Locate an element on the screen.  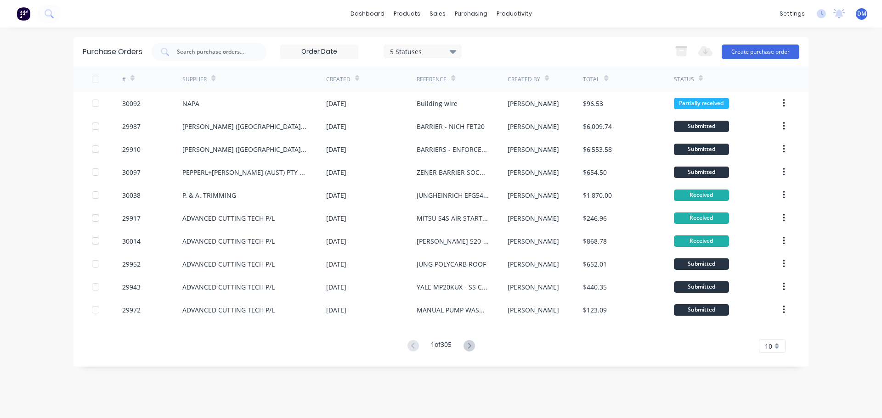
div: Reference is located at coordinates (431, 79).